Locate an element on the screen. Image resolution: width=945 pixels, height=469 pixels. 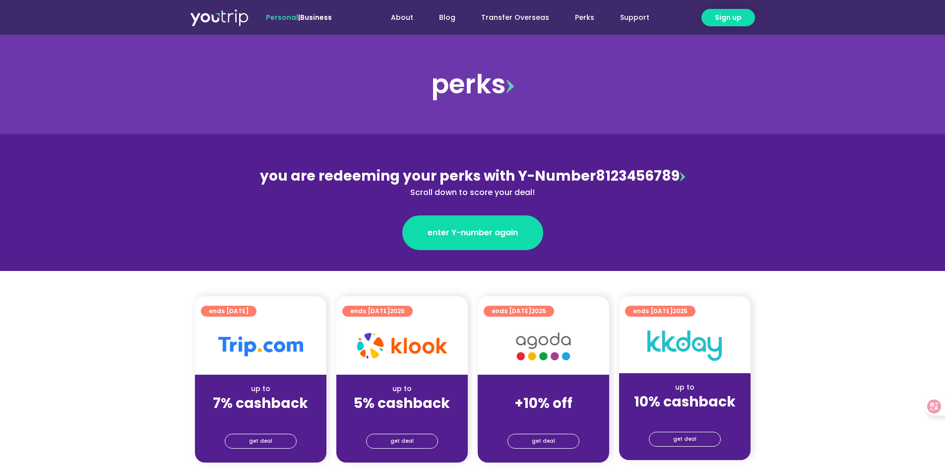
a: enter Y-number again is located at coordinates (473, 233).